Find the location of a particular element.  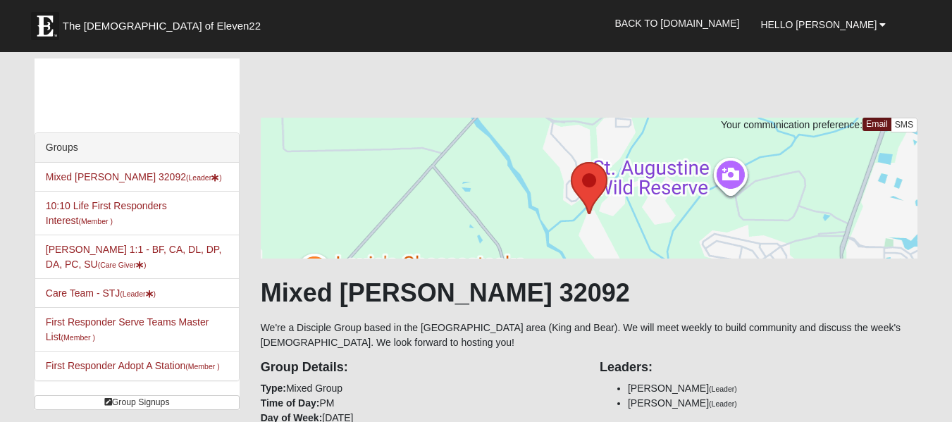

small: (Leader) is located at coordinates (723, 389).